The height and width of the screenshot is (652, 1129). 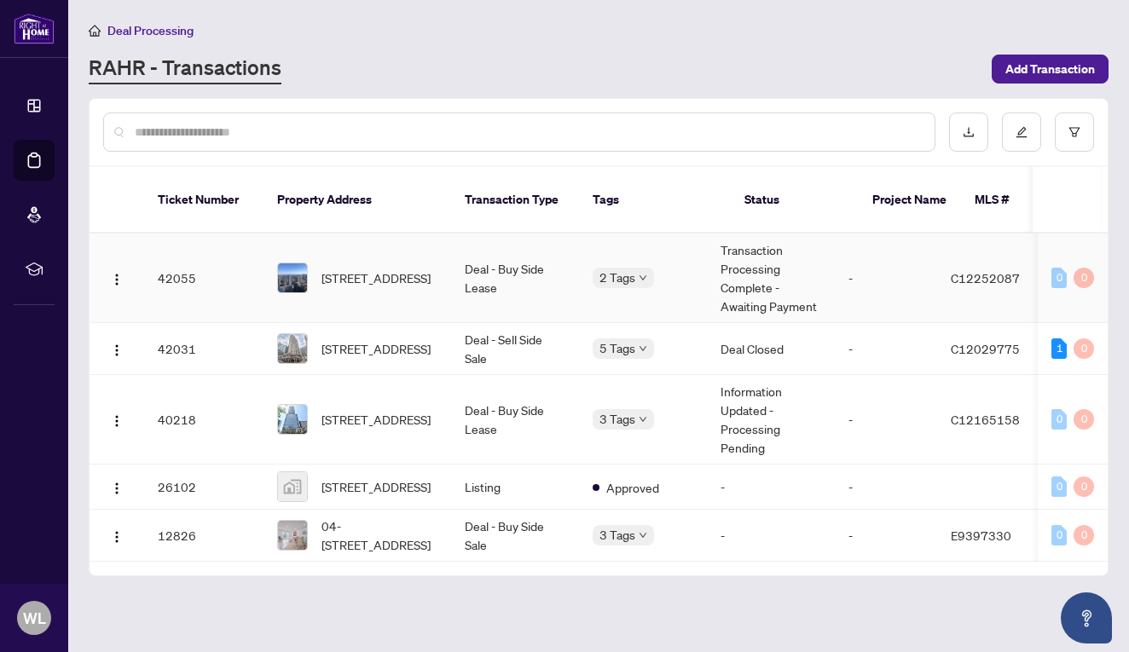 What do you see at coordinates (204, 535) in the screenshot?
I see `td: 12826` at bounding box center [204, 535].